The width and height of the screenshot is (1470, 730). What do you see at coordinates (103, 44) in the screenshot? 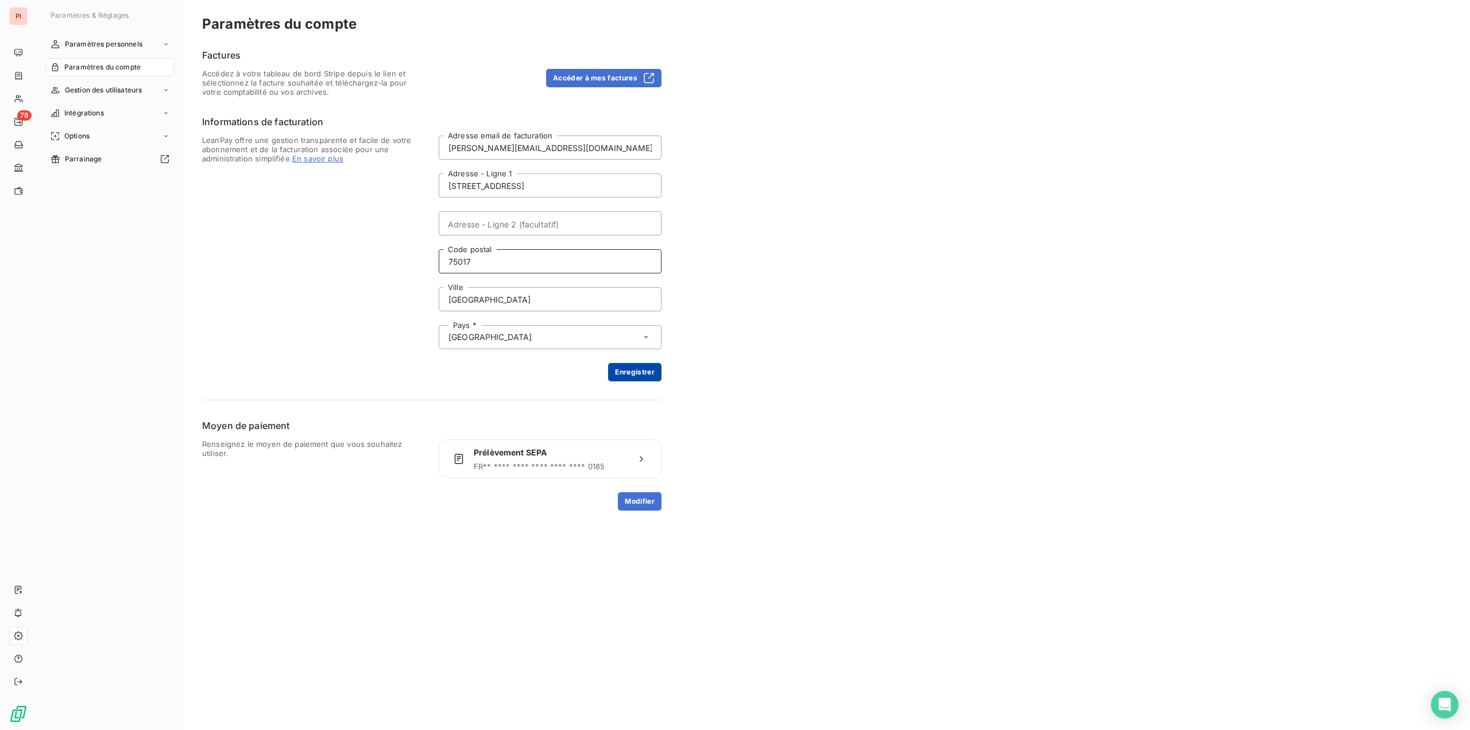
I see `span: Paramètres personnels` at bounding box center [103, 44].